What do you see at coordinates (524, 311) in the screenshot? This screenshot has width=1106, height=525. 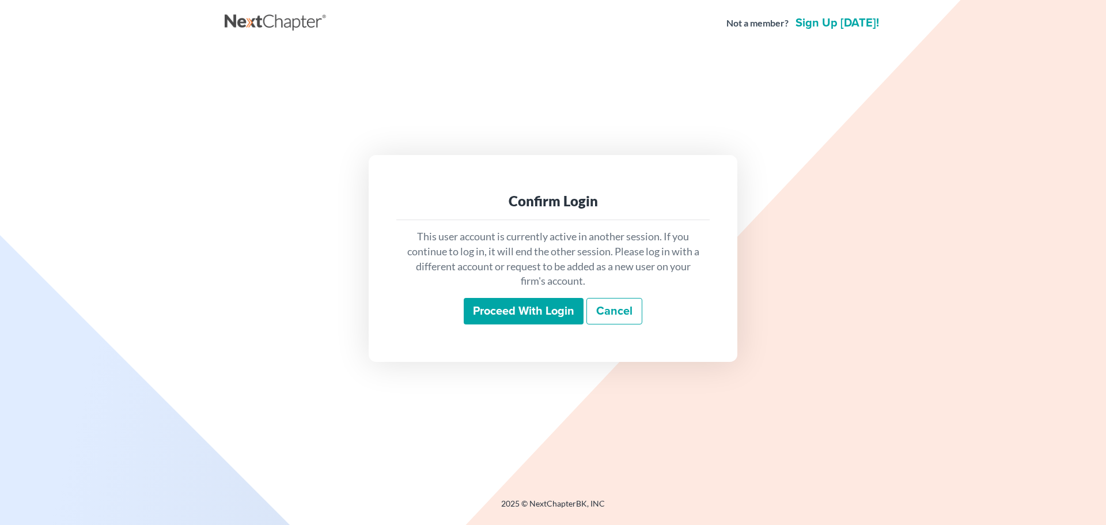 I see `input: Proceed with login` at bounding box center [524, 311].